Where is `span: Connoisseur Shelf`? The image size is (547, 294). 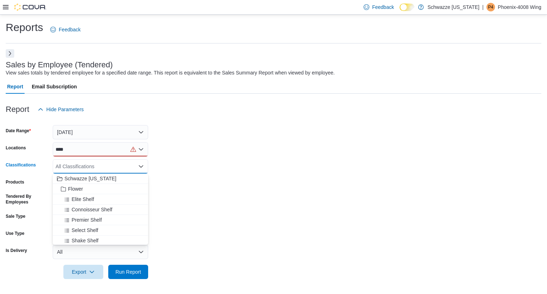 span: Connoisseur Shelf is located at coordinates (92, 209).